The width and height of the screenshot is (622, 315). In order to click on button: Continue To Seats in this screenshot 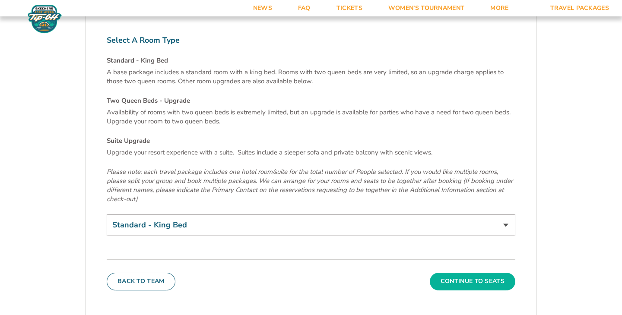, I will do `click(473, 282)`.